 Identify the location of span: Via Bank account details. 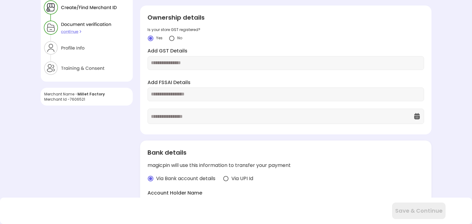
(186, 179).